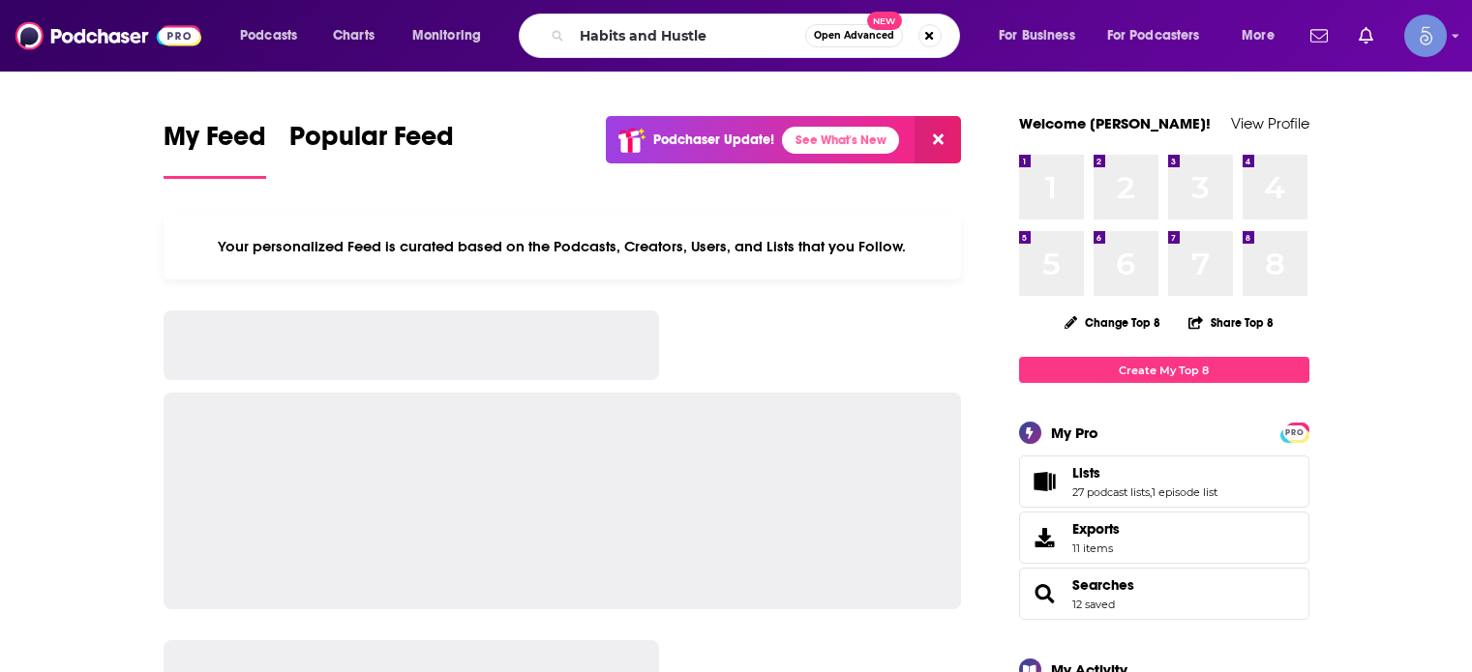 Image resolution: width=1472 pixels, height=672 pixels. I want to click on span: More, so click(1258, 36).